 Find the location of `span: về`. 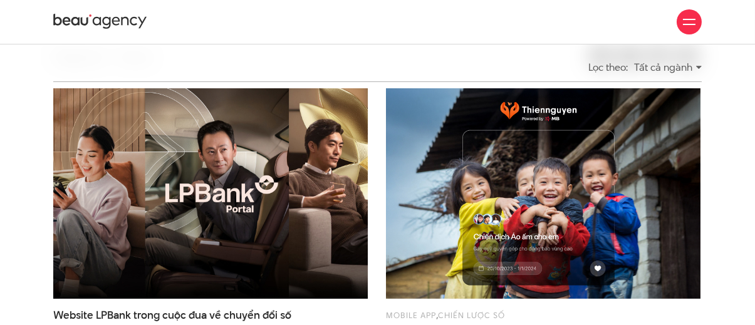

span: về is located at coordinates (215, 315).